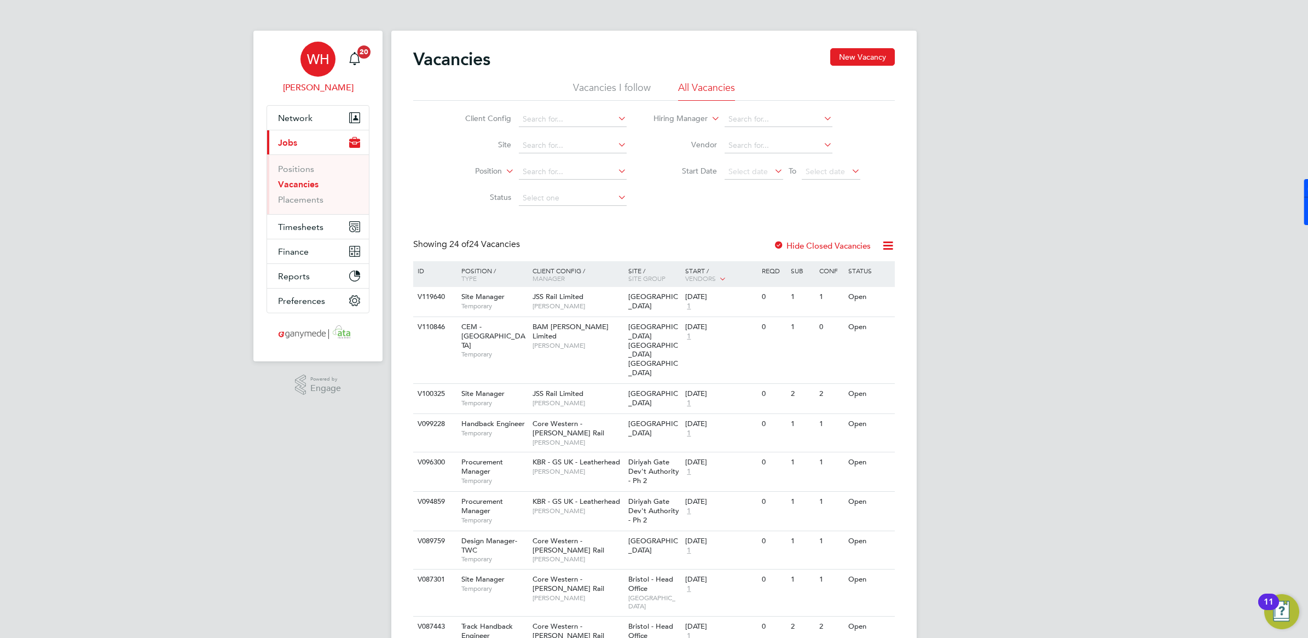  What do you see at coordinates (721, 275) in the screenshot?
I see `div: Start /` at bounding box center [721, 275].